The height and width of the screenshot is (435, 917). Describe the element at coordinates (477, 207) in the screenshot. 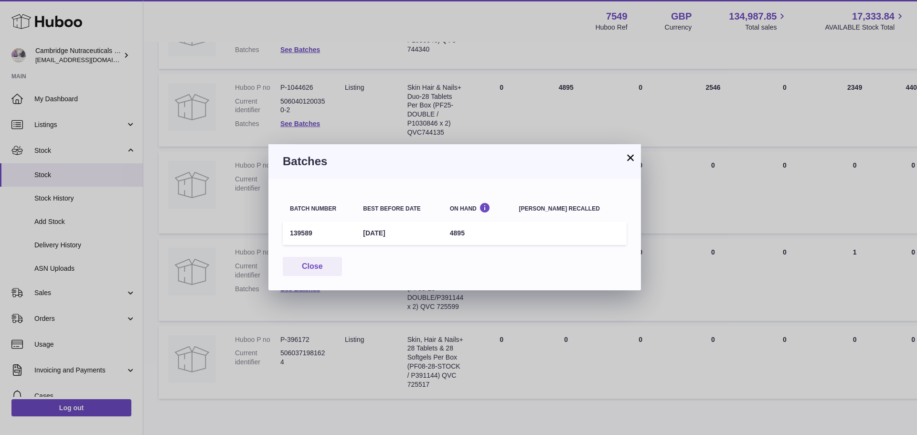

I see `div: On Hand` at that location.